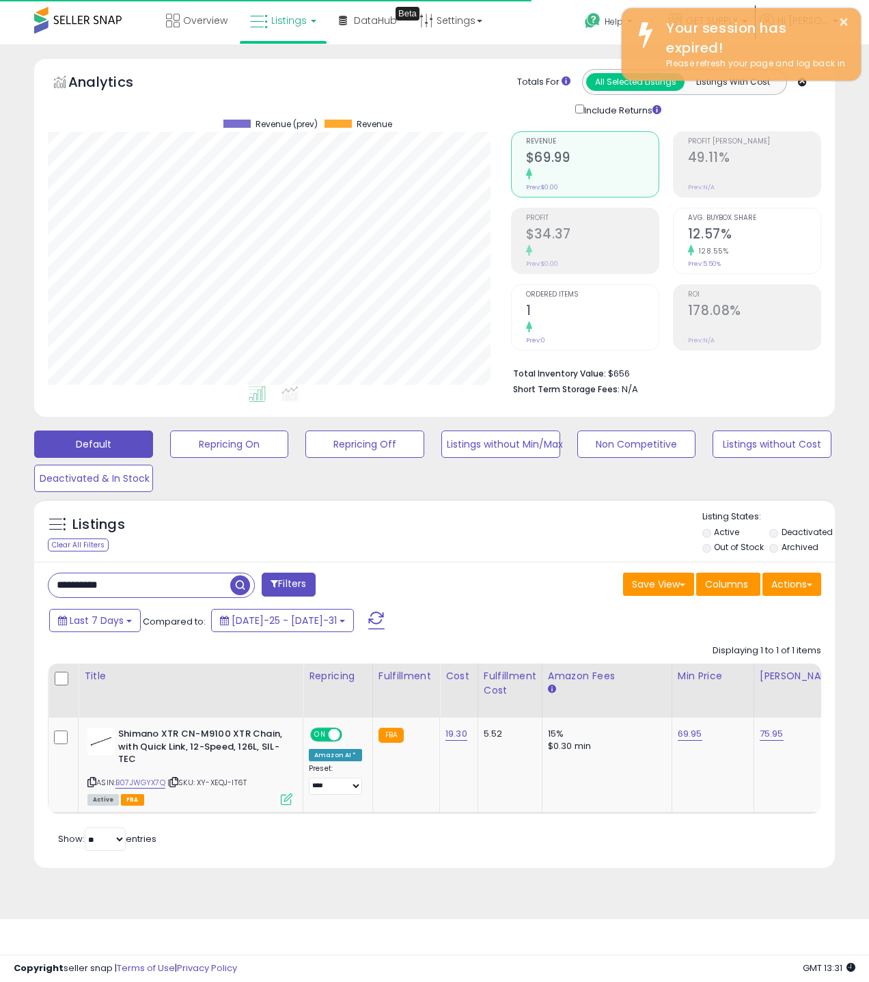 This screenshot has width=869, height=982. I want to click on button: Columns, so click(728, 584).